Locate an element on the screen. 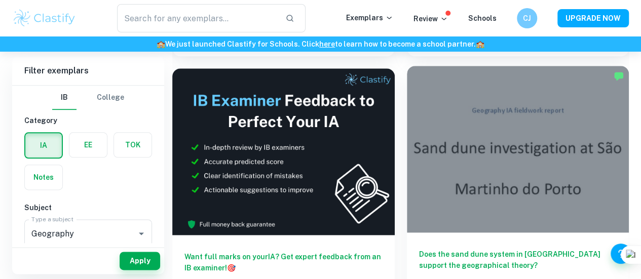 This screenshot has height=279, width=641. button: EE is located at coordinates (88, 145).